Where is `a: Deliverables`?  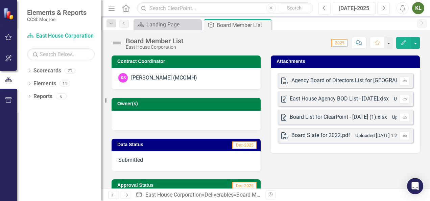 a: Deliverables is located at coordinates (219, 194).